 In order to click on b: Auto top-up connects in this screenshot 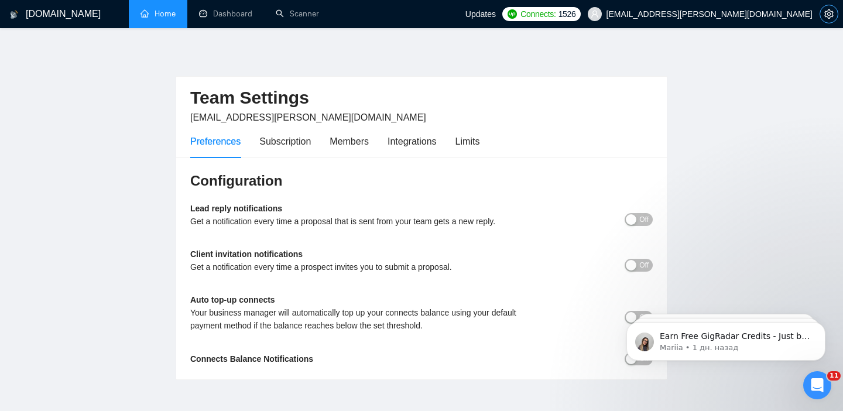, I will do `click(232, 300)`.